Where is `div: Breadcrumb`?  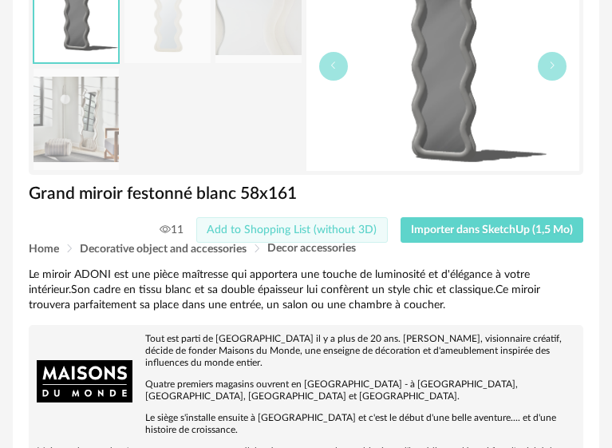
div: Breadcrumb is located at coordinates (306, 248).